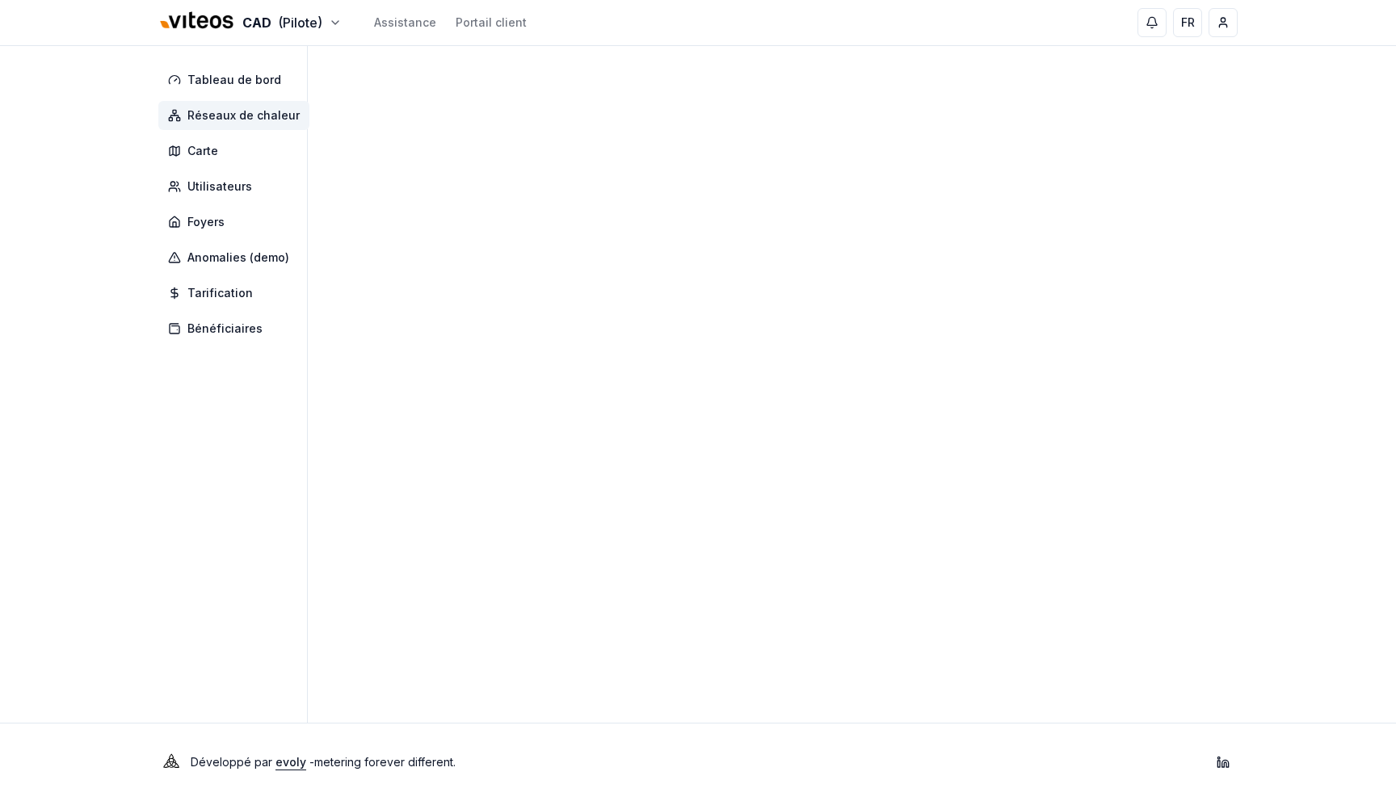  What do you see at coordinates (171, 762) in the screenshot?
I see `img: Evoly Logo` at bounding box center [171, 762].